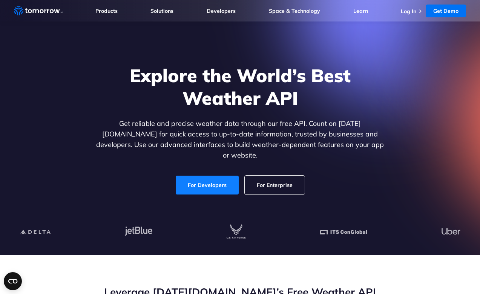  Describe the element at coordinates (295, 11) in the screenshot. I see `a: Space & Technology` at that location.